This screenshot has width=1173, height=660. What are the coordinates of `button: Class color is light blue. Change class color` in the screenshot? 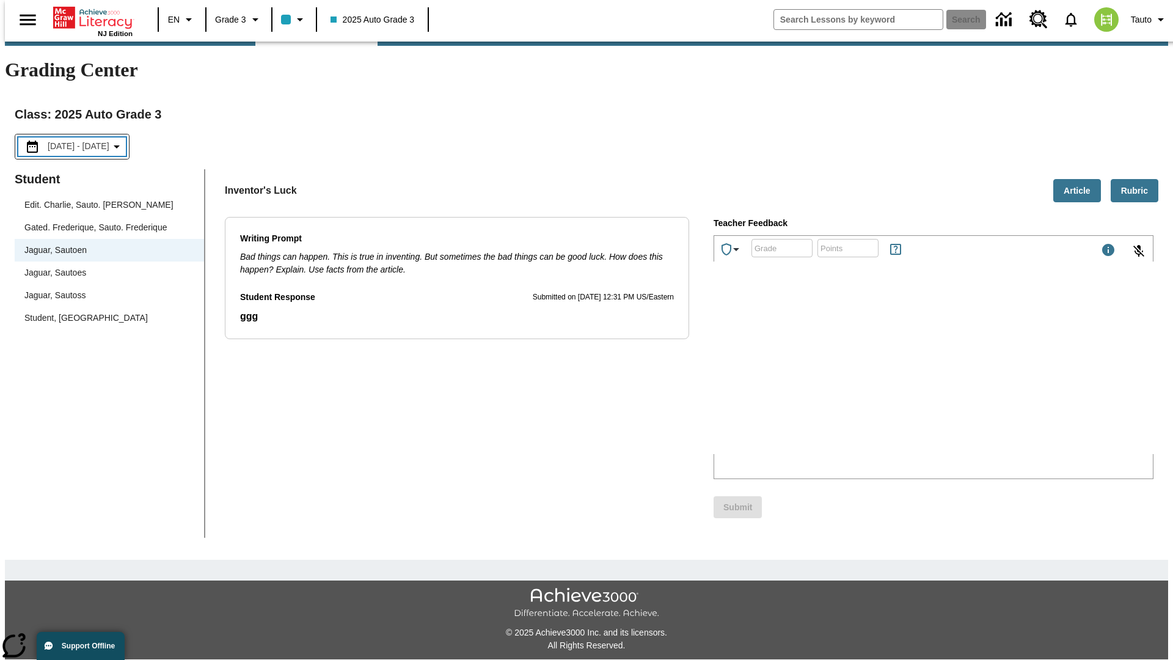 It's located at (294, 20).